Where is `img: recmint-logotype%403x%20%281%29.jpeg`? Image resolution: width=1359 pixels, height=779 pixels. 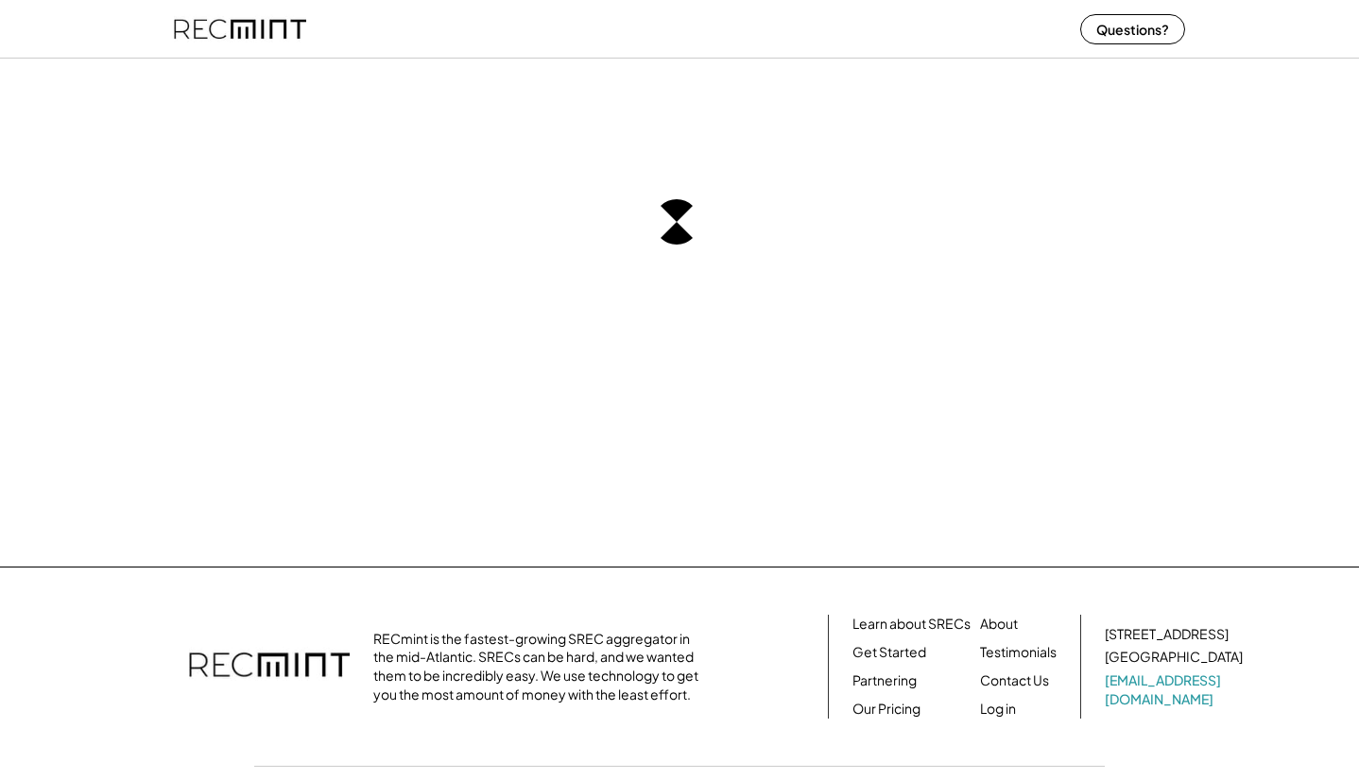 img: recmint-logotype%403x%20%281%29.jpeg is located at coordinates (240, 28).